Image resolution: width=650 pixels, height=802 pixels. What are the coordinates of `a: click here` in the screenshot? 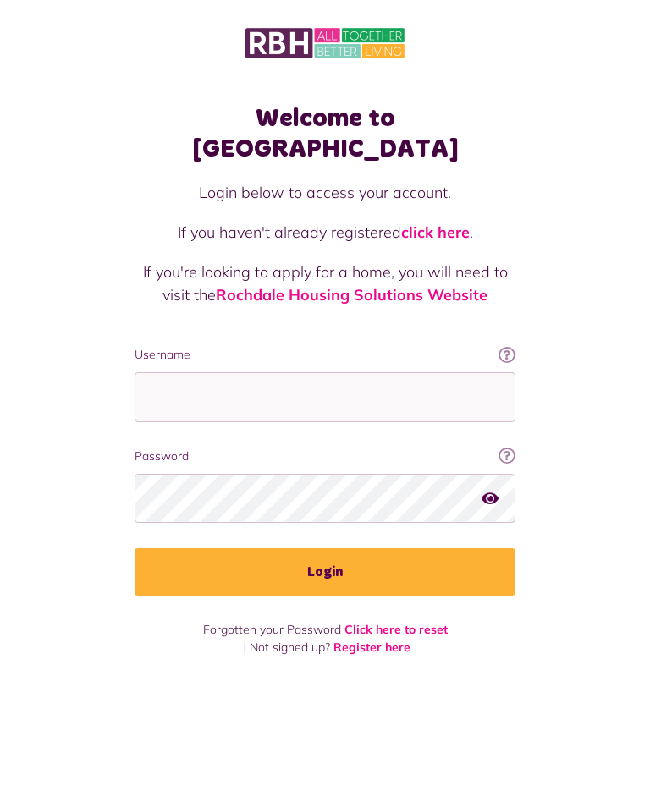 It's located at (435, 232).